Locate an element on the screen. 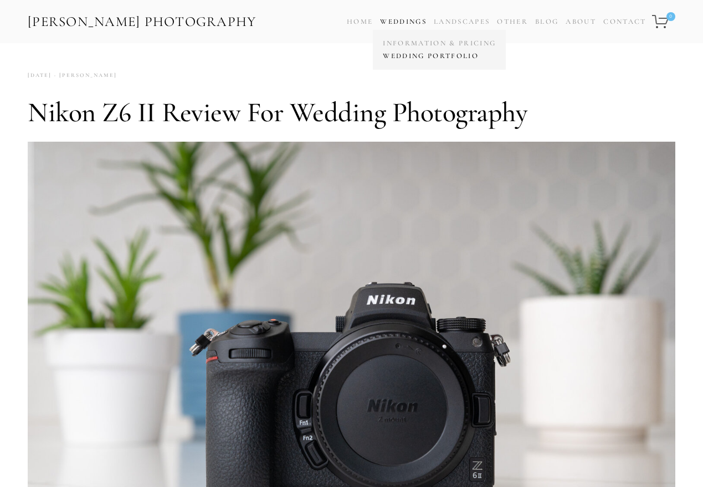 Image resolution: width=703 pixels, height=487 pixels. span: 0 is located at coordinates (671, 17).